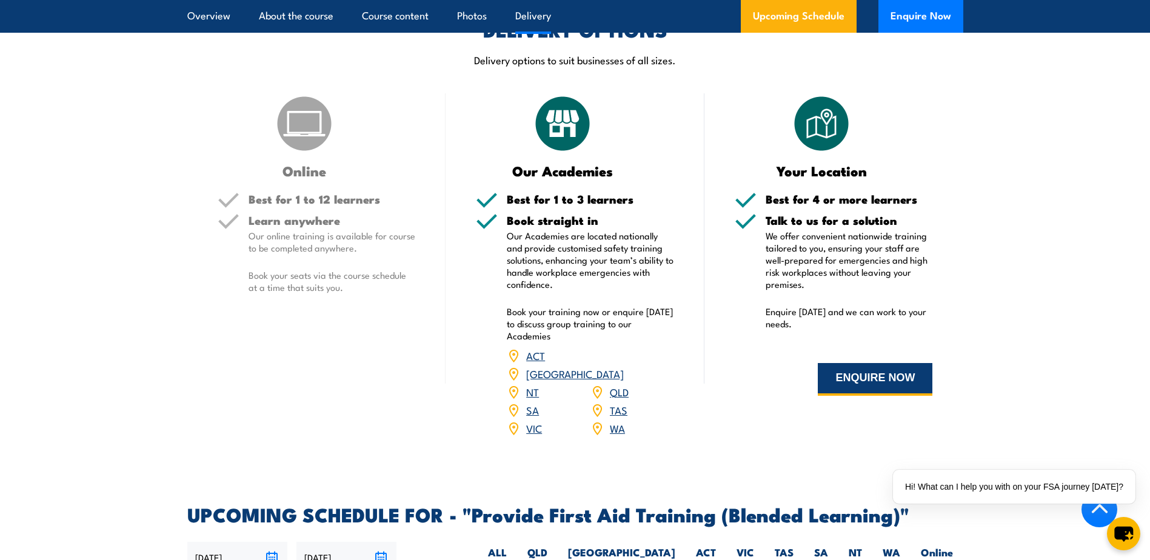 Image resolution: width=1150 pixels, height=560 pixels. Describe the element at coordinates (562, 170) in the screenshot. I see `h3: Our Academies` at that location.